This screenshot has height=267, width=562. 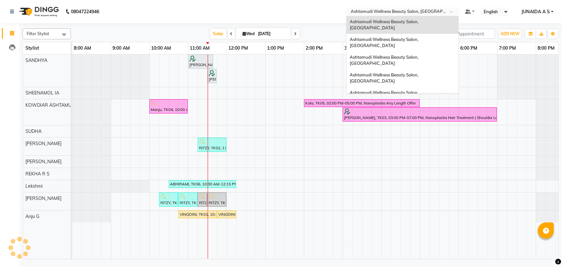 I want to click on span: SANDHYA, so click(x=36, y=60).